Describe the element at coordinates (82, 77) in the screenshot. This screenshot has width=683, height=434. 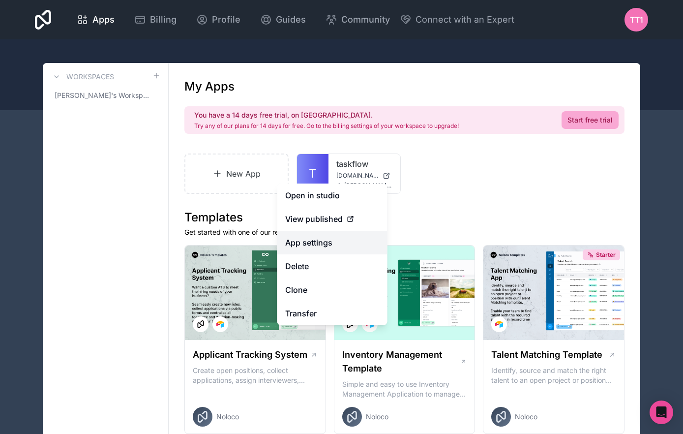
I see `a: Workspaces` at that location.